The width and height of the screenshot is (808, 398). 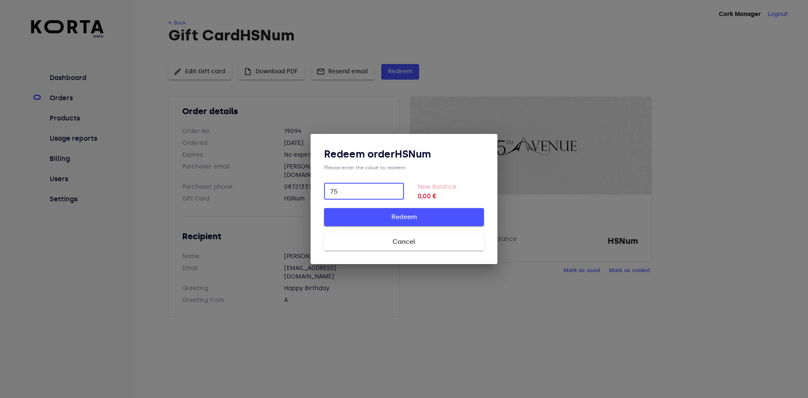 What do you see at coordinates (404, 168) in the screenshot?
I see `div: Please enter the value to redeem:` at bounding box center [404, 168].